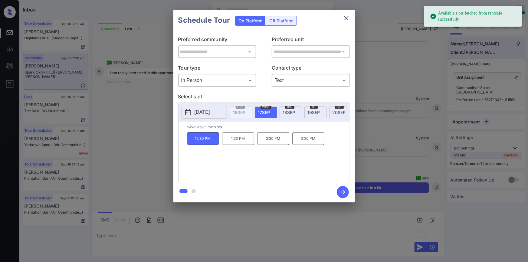 The width and height of the screenshot is (528, 262). What do you see at coordinates (238, 139) in the screenshot?
I see `p: 1:30 PM` at bounding box center [238, 139].